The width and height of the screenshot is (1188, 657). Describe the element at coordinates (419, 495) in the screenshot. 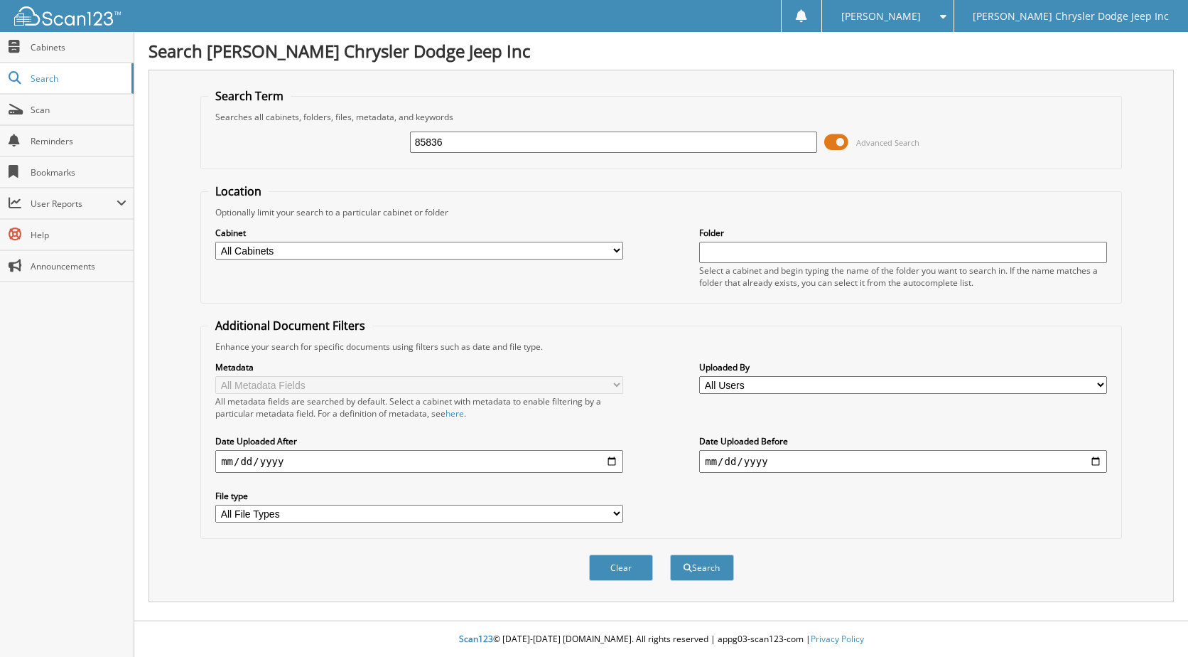

I see `label: File type` at that location.